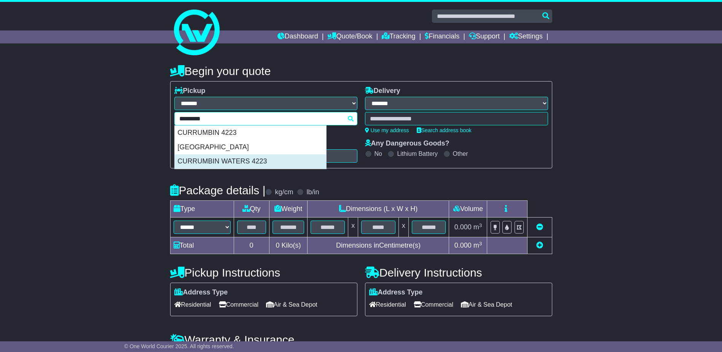 The image size is (722, 352). What do you see at coordinates (361, 339) in the screenshot?
I see `h4: Warranty & Insurance` at bounding box center [361, 339].